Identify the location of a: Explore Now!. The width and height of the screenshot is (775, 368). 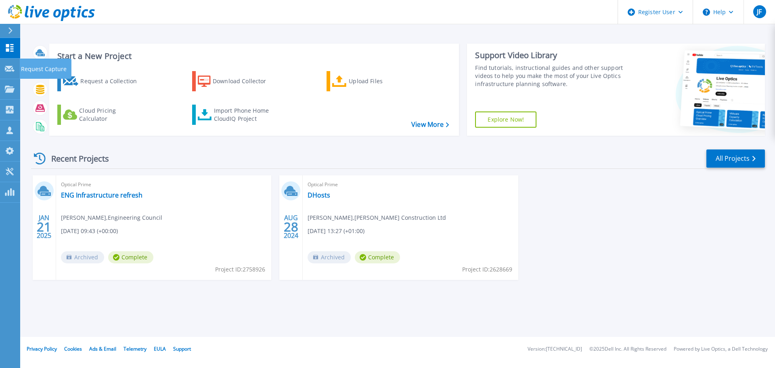
(506, 119).